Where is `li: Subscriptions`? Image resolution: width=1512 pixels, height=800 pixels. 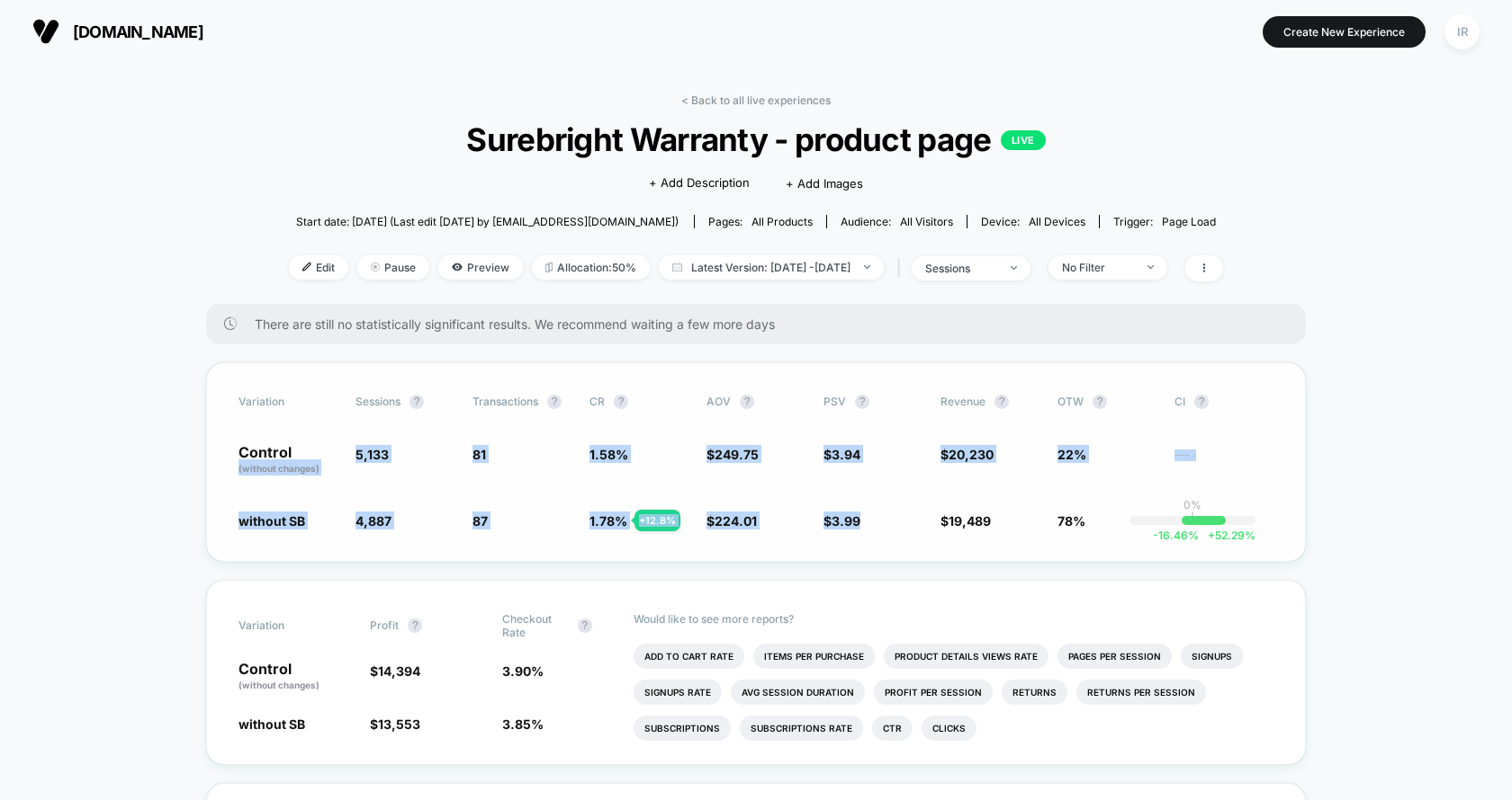
li: Subscriptions is located at coordinates (682, 728).